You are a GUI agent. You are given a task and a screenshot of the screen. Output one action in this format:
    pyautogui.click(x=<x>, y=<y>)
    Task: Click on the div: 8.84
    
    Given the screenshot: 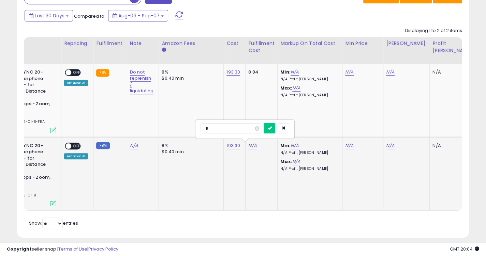 What is the action you would take?
    pyautogui.click(x=260, y=72)
    